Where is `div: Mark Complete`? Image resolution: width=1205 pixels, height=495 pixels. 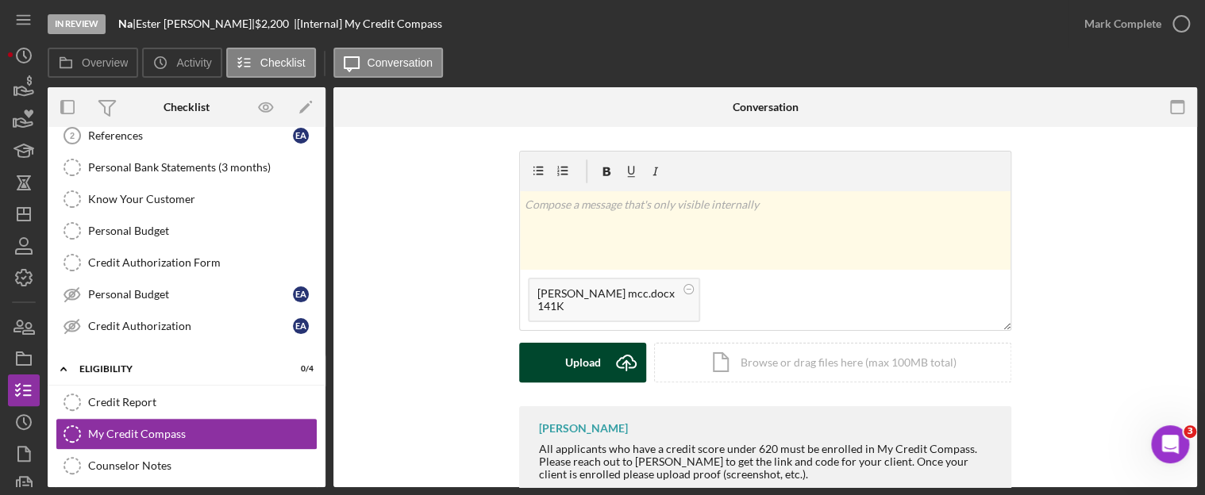 div: Mark Complete is located at coordinates (1122, 24).